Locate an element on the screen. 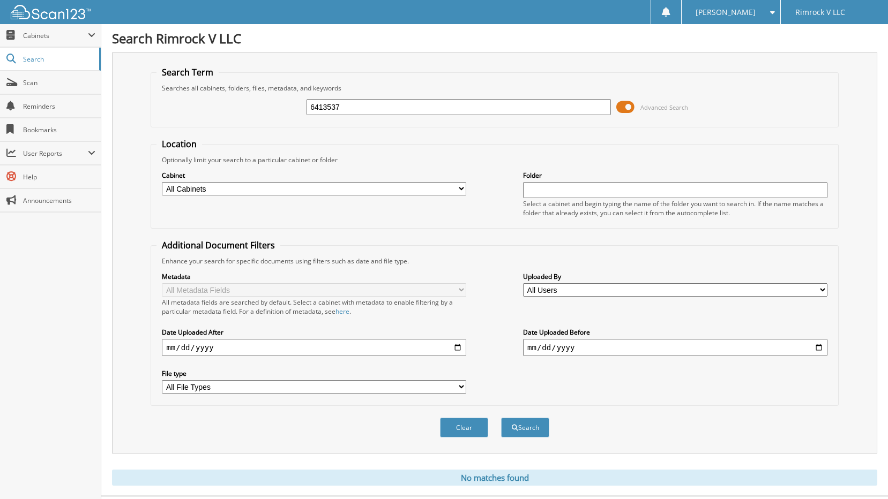 The width and height of the screenshot is (888, 499). span: Search is located at coordinates (58, 59).